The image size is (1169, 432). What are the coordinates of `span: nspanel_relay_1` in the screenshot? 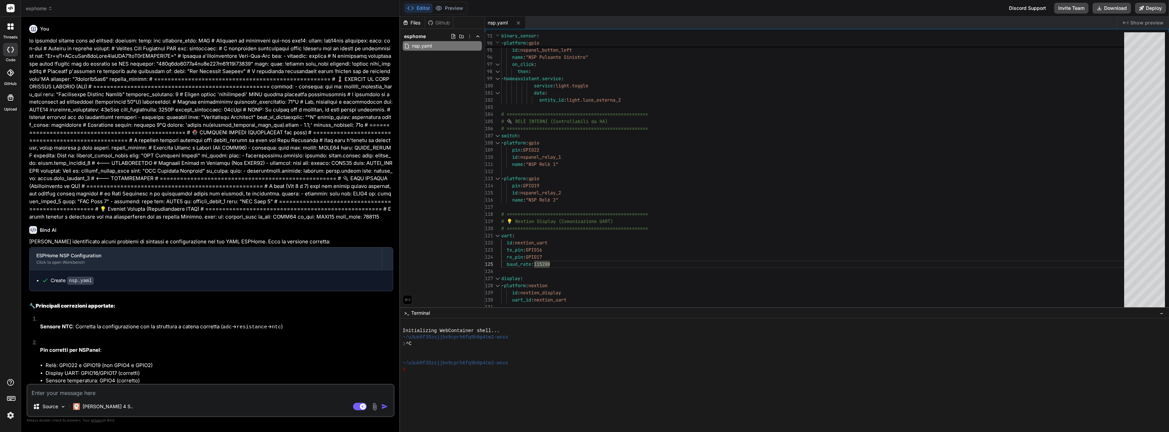 It's located at (541, 157).